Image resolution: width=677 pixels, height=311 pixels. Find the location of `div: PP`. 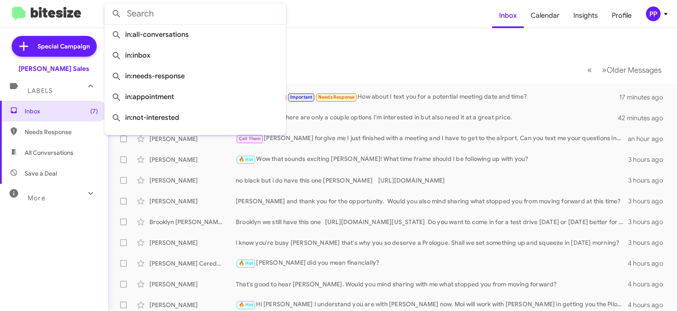

div: PP is located at coordinates (653, 14).